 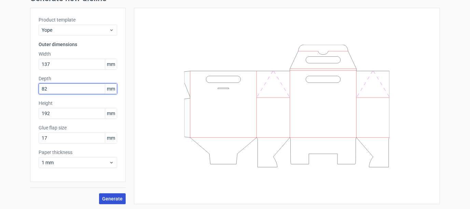 What do you see at coordinates (112, 199) in the screenshot?
I see `button: Generate` at bounding box center [112, 199].